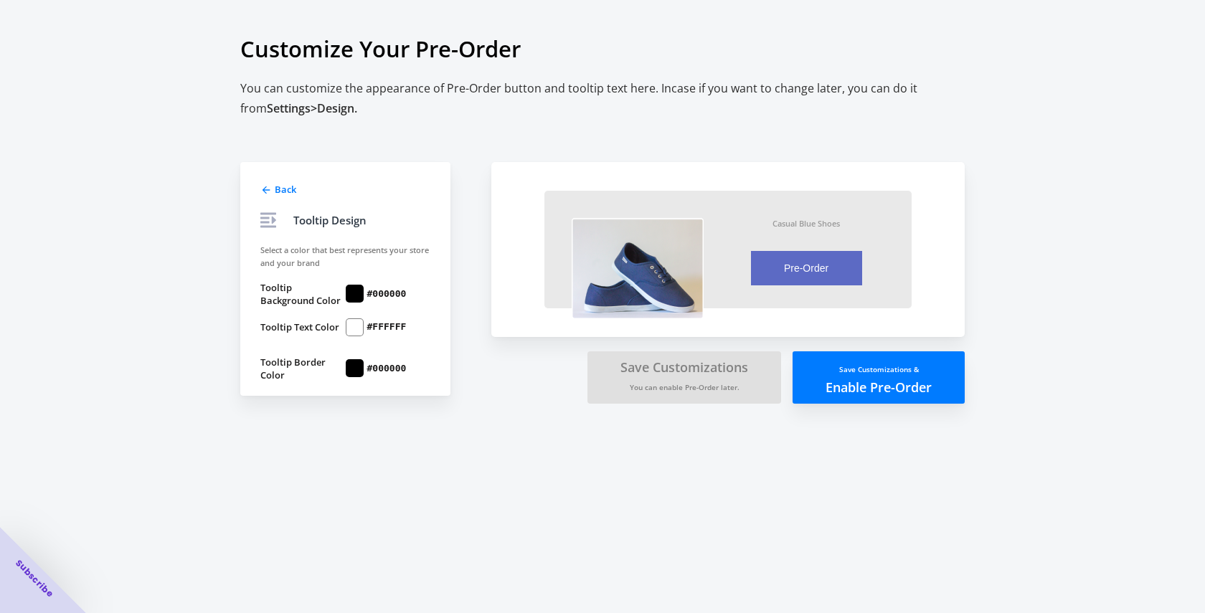 The width and height of the screenshot is (1205, 613). What do you see at coordinates (685, 377) in the screenshot?
I see `button: Save CustomizationsYou can enable Pre-Order later.` at bounding box center [685, 377].